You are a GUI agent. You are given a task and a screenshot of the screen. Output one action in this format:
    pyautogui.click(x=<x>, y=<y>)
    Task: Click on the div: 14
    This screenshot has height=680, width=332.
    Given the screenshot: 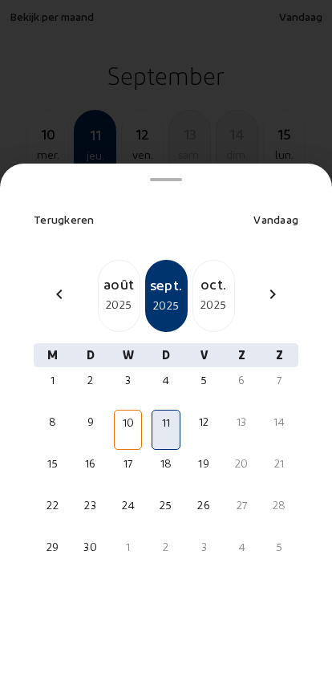 What is the action you would take?
    pyautogui.click(x=279, y=422)
    